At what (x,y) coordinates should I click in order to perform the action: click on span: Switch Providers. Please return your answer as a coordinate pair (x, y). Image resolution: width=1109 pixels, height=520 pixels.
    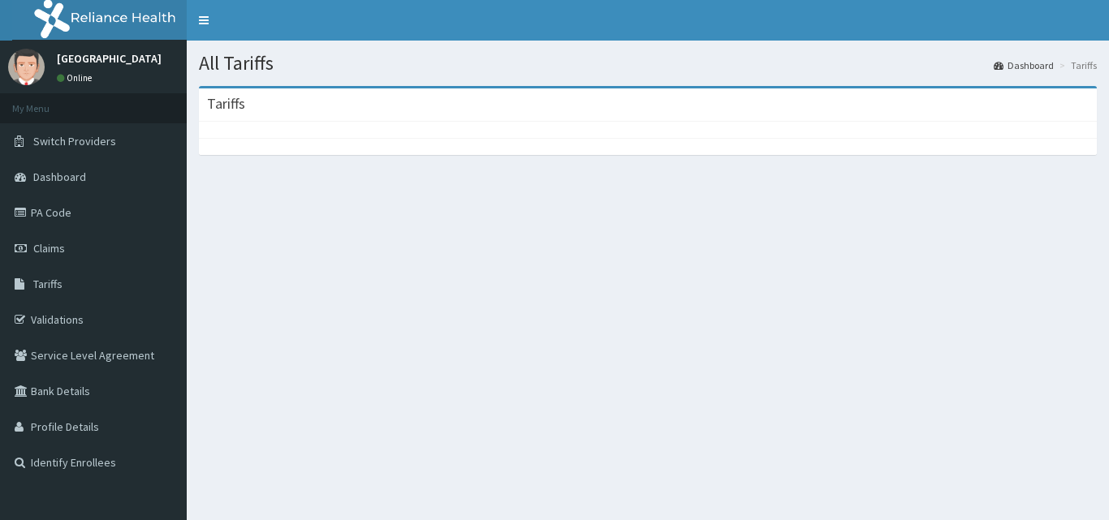
    Looking at the image, I should click on (75, 141).